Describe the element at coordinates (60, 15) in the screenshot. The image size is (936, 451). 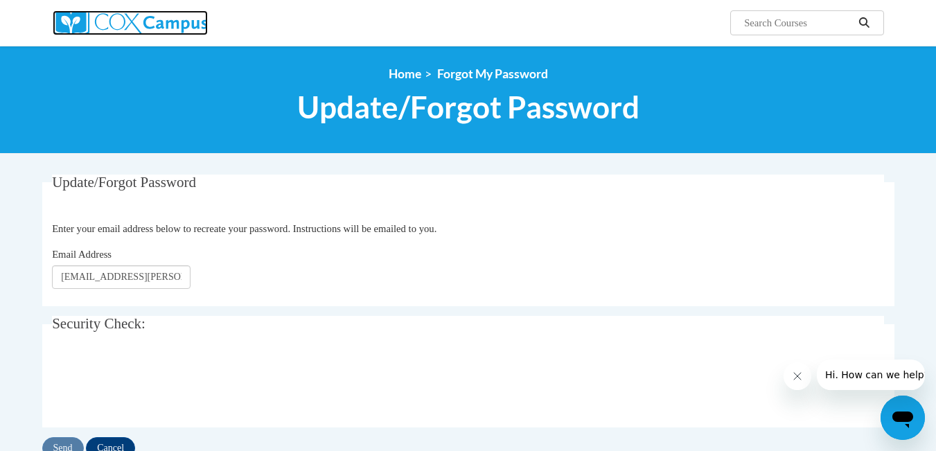
I see `span: Hi. How can we help?` at that location.